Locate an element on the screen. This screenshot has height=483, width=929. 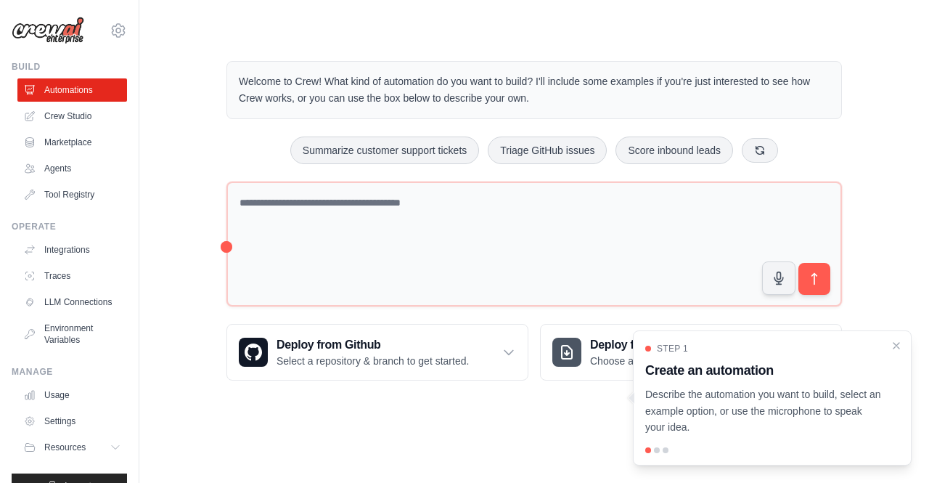
a: Usage is located at coordinates (72, 395).